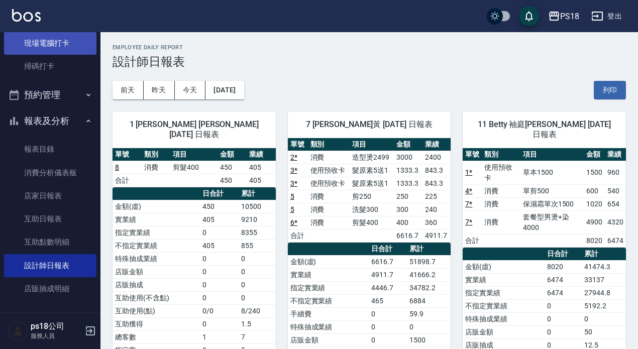 Image resolution: width=638 pixels, height=349 pixels. Describe the element at coordinates (194, 167) in the screenshot. I see `td: 剪髮400` at that location.